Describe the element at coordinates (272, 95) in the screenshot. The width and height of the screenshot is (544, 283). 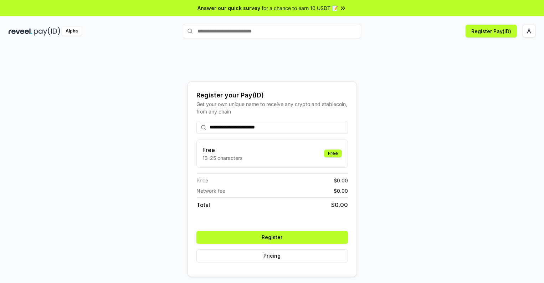
I see `div: Register your Pay(ID)` at that location.